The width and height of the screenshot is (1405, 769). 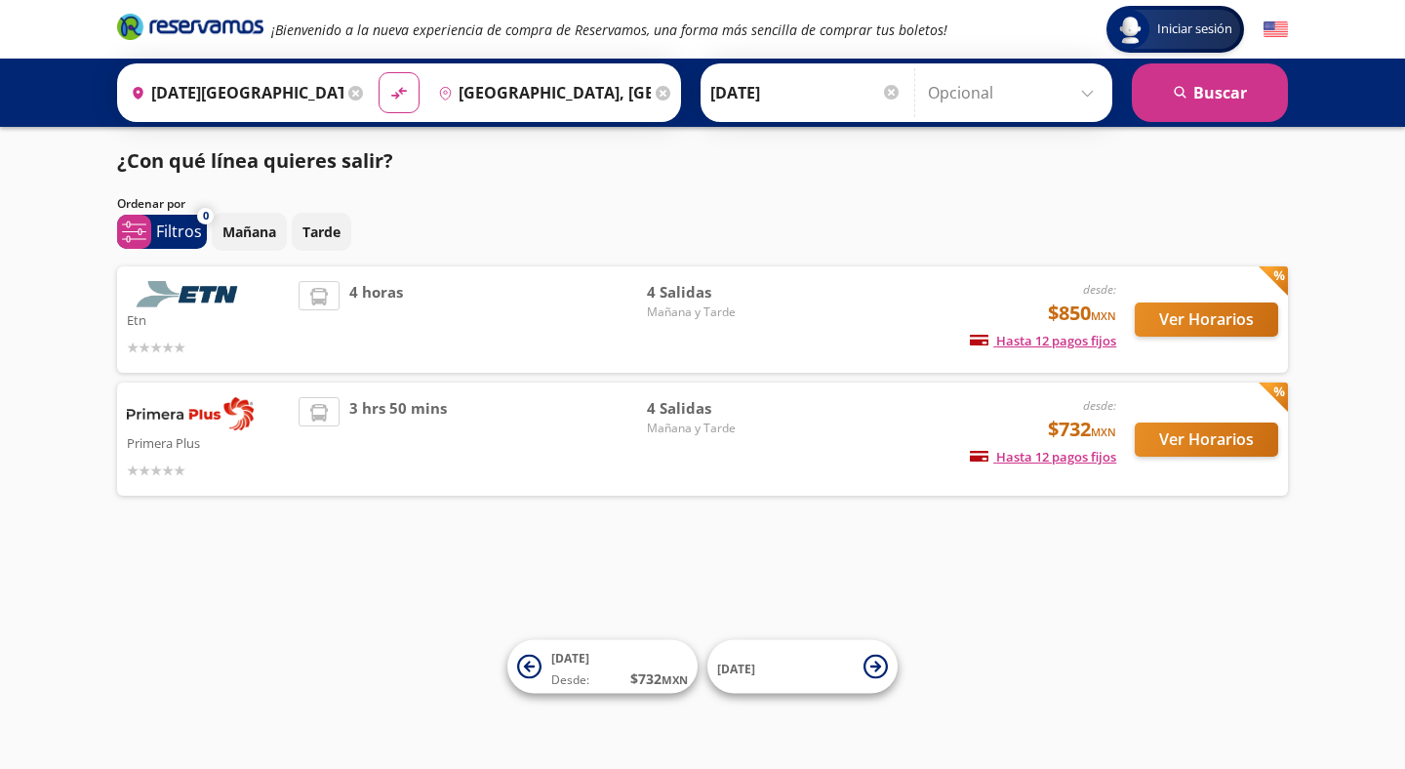 What do you see at coordinates (541, 93) in the screenshot?
I see `input: Buscar Destino` at bounding box center [541, 93].